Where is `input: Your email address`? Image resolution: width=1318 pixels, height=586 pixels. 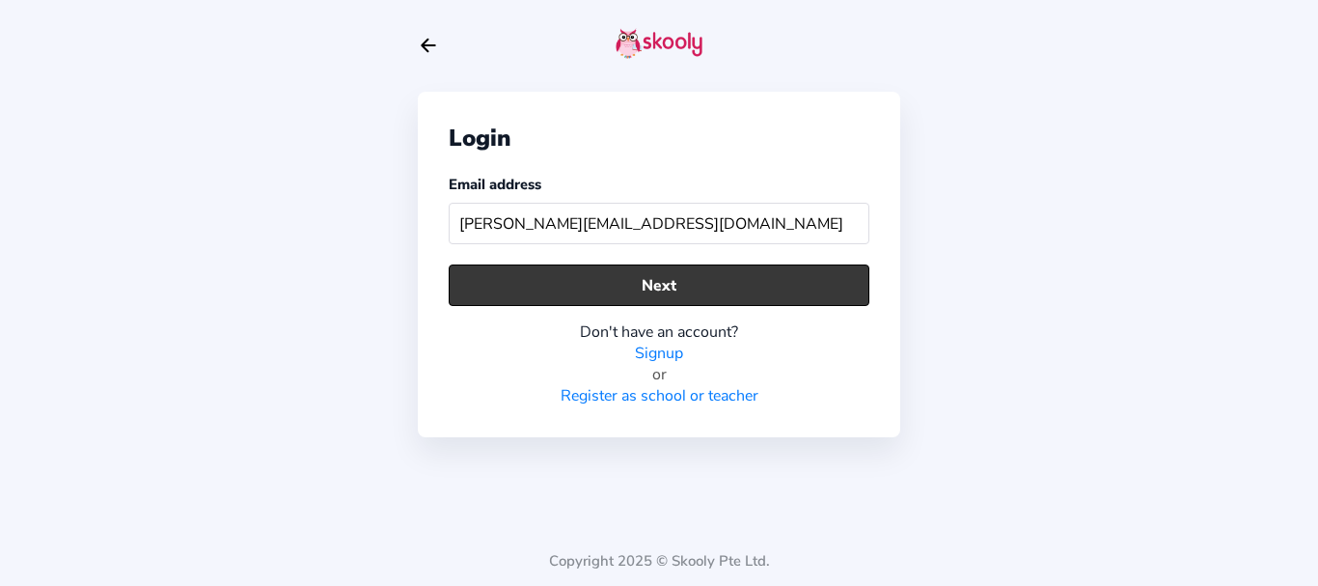 input: Your email address is located at coordinates (659, 223).